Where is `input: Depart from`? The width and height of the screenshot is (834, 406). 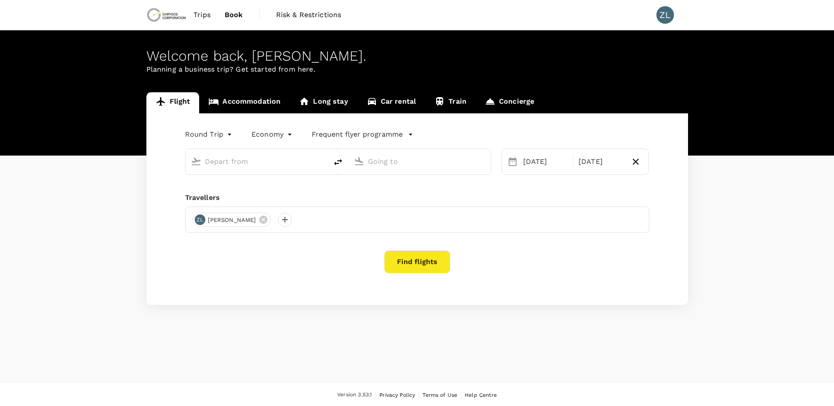 input: Depart from is located at coordinates (257, 161).